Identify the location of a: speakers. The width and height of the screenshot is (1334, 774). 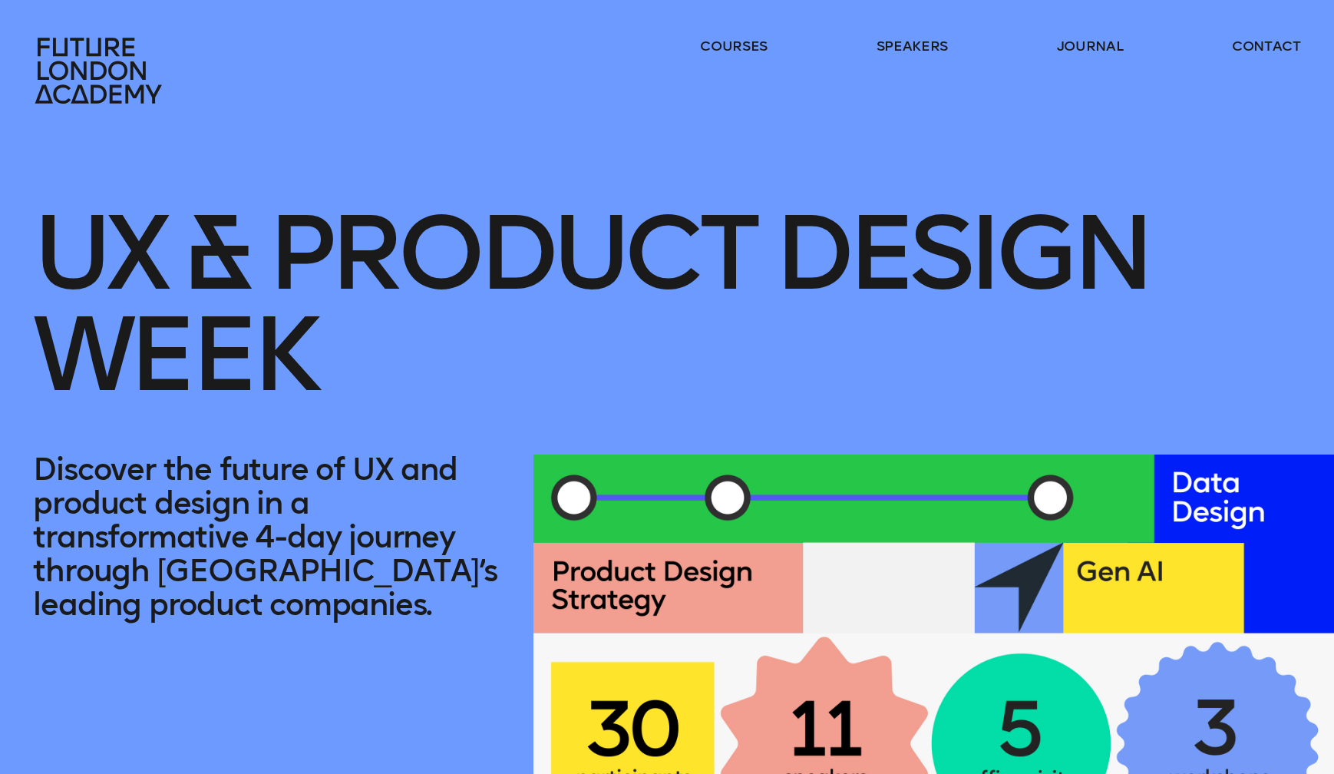
(912, 46).